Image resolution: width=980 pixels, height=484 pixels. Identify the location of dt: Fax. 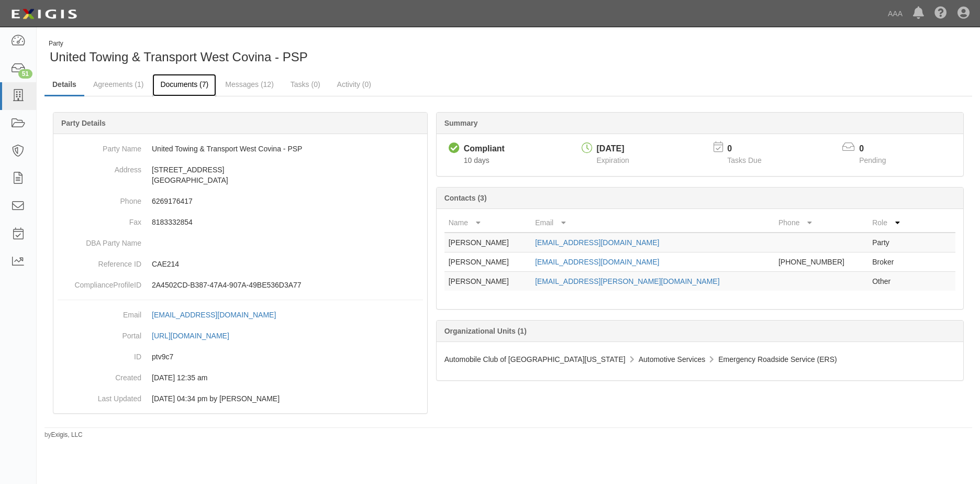
(99, 219).